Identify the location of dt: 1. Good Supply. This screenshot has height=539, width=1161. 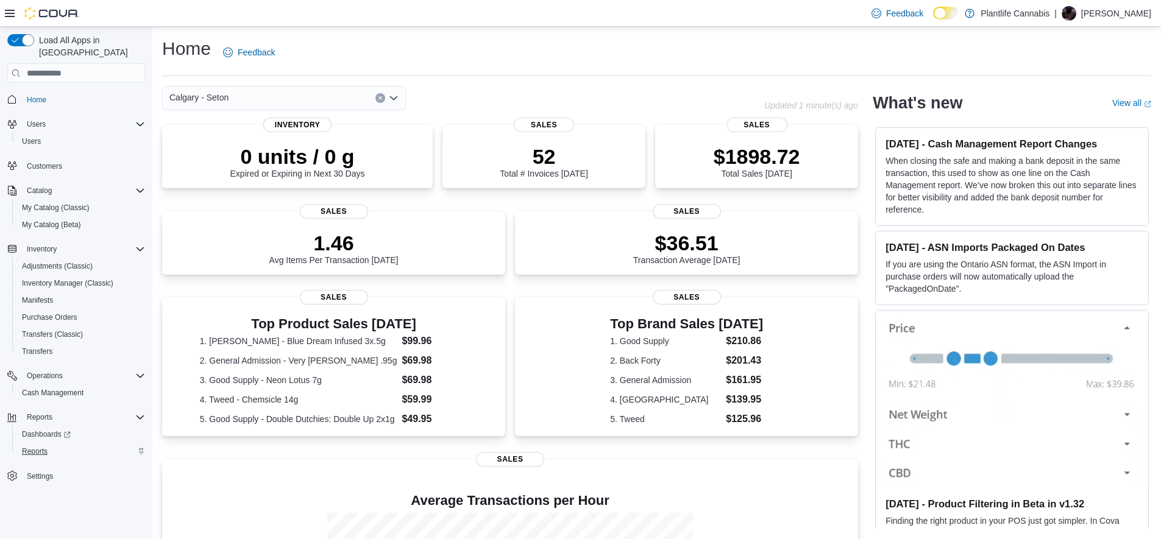
(666, 341).